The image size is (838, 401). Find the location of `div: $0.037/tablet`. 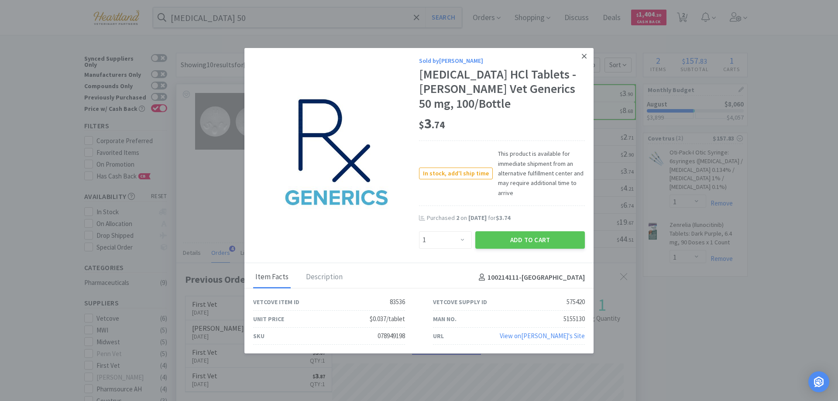

div: $0.037/tablet is located at coordinates (387, 319).